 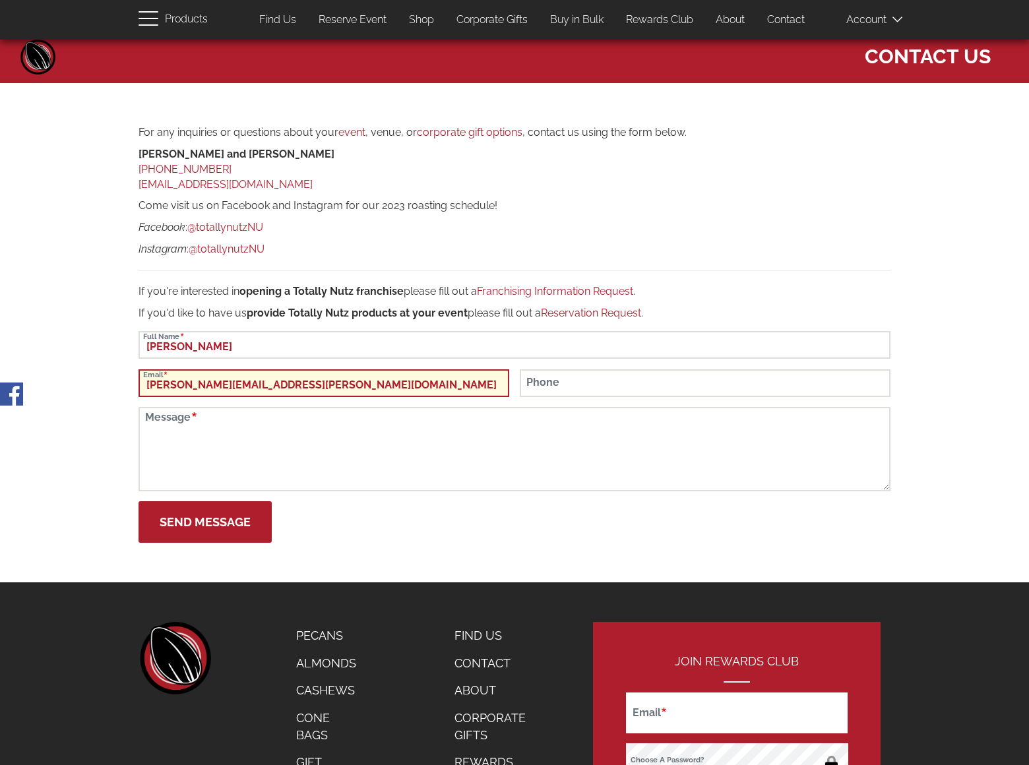 I want to click on a: Buy in Bulk, so click(x=576, y=20).